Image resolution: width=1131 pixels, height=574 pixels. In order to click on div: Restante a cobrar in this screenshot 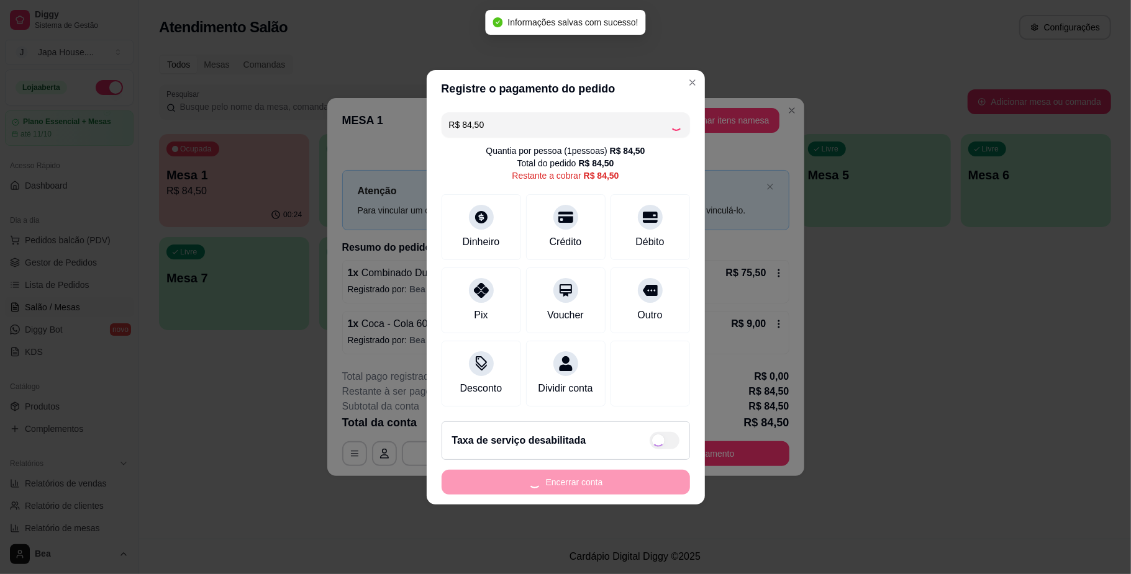, I will do `click(565, 176)`.